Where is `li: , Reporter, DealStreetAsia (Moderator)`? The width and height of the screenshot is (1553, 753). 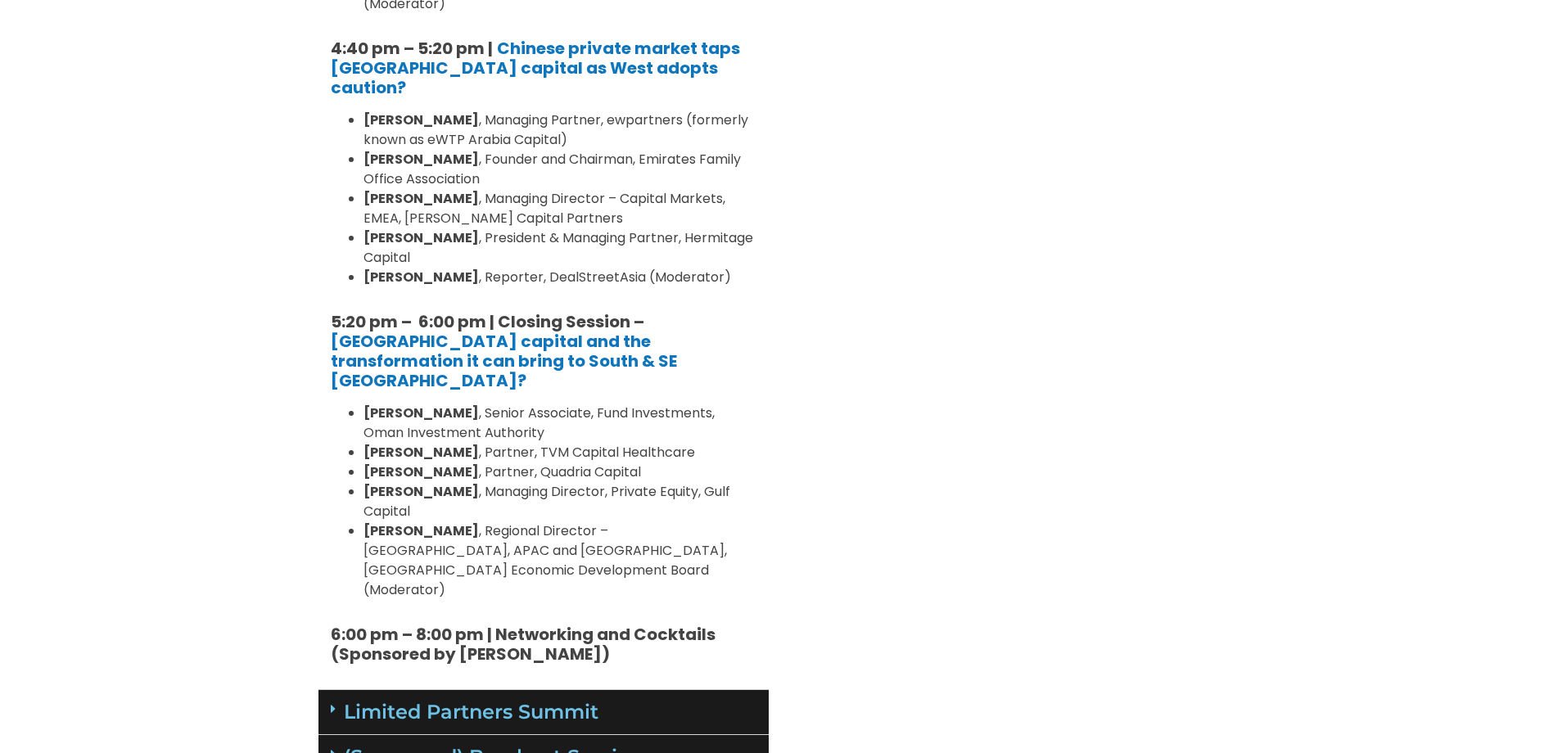 li: , Reporter, DealStreetAsia (Moderator) is located at coordinates (560, 278).